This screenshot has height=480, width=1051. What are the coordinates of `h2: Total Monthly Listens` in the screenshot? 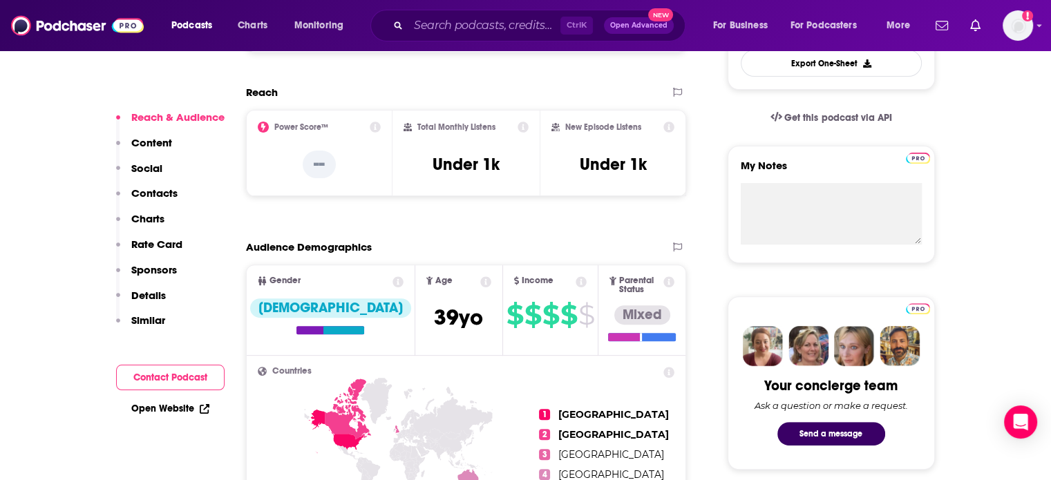 It's located at (456, 127).